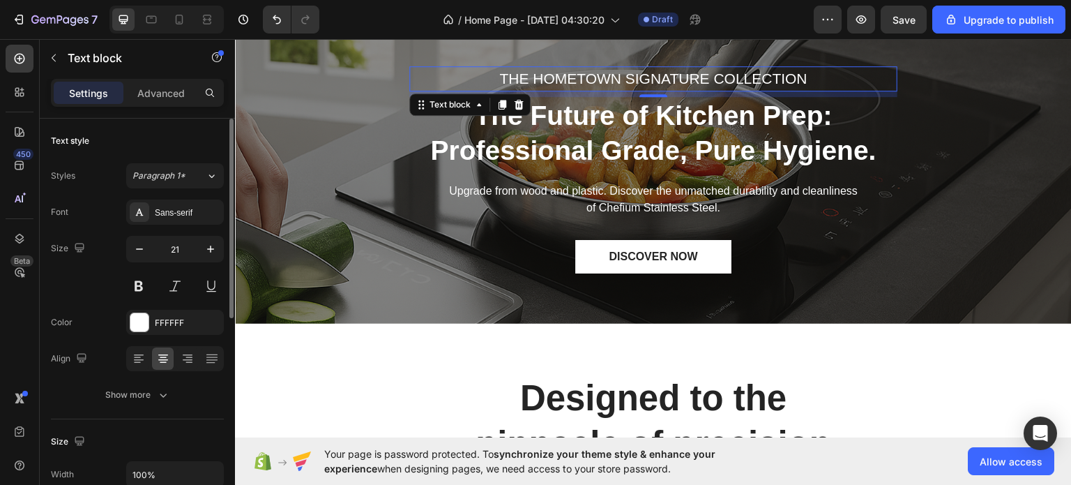  I want to click on button: Show more, so click(137, 395).